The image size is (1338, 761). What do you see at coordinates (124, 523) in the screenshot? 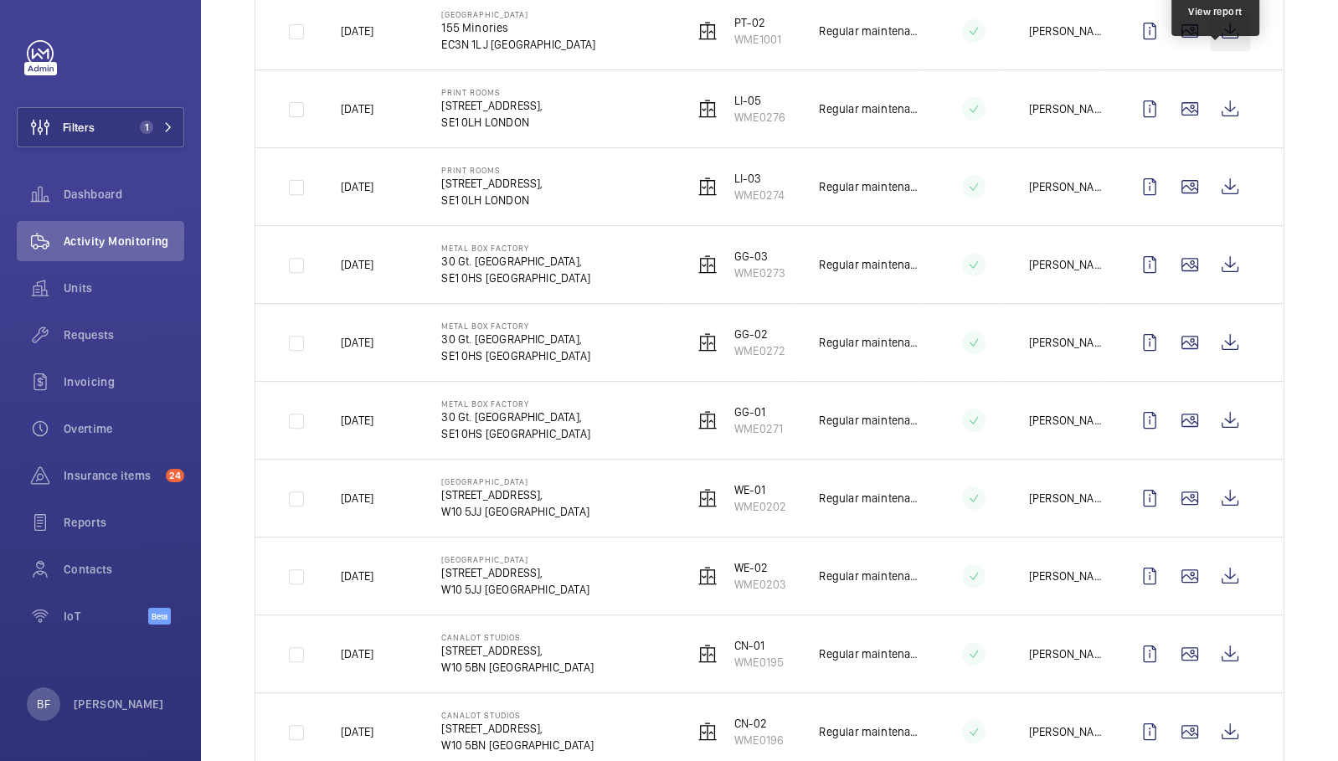
I see `span: Reports` at bounding box center [124, 523].